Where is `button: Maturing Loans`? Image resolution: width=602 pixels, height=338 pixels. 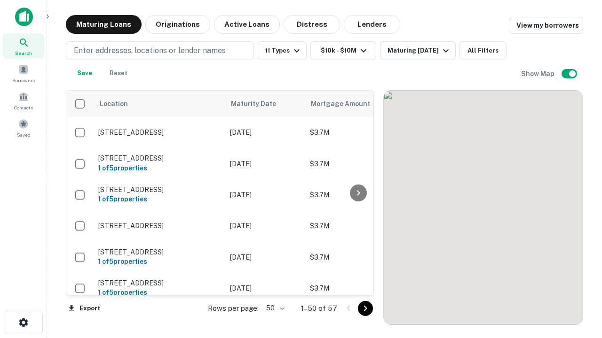 button: Maturing Loans is located at coordinates (103, 24).